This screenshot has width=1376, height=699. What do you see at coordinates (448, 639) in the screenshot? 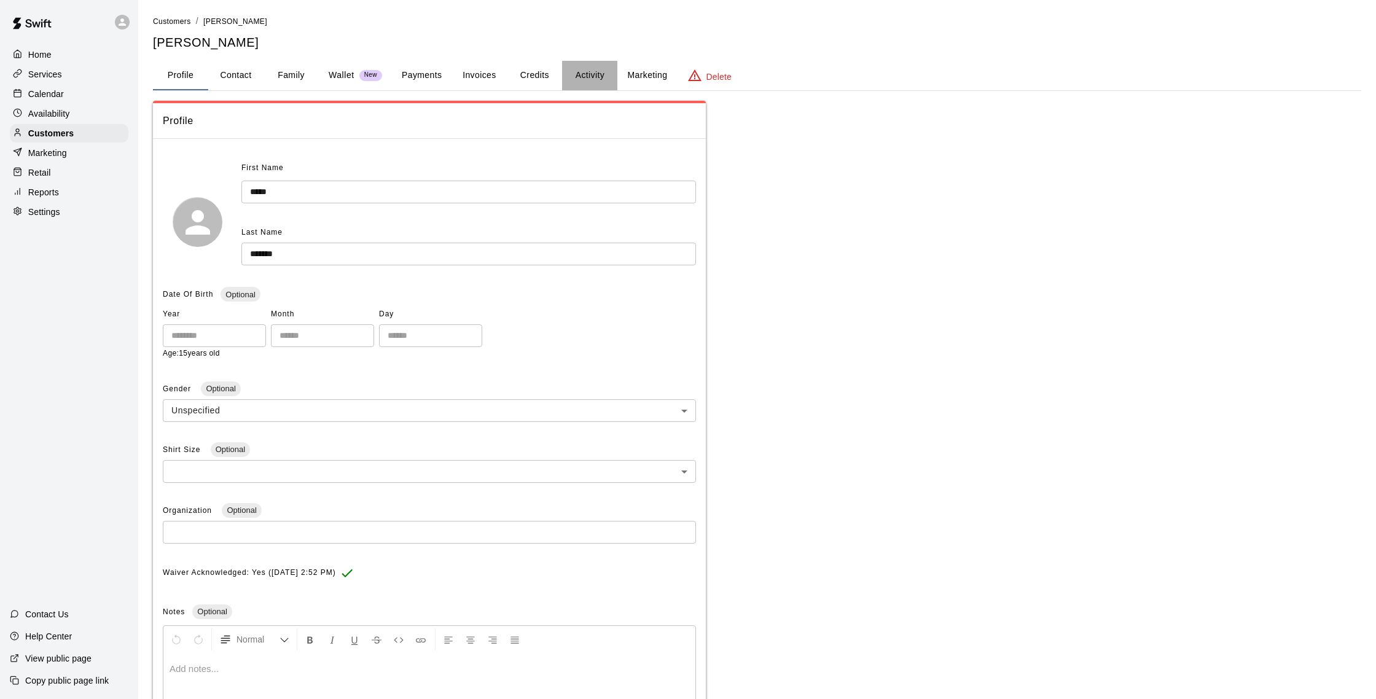
I see `button: Left Align` at bounding box center [448, 639].